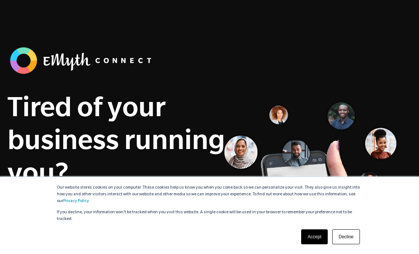  I want to click on h1: Tired of your business running you?, so click(116, 139).